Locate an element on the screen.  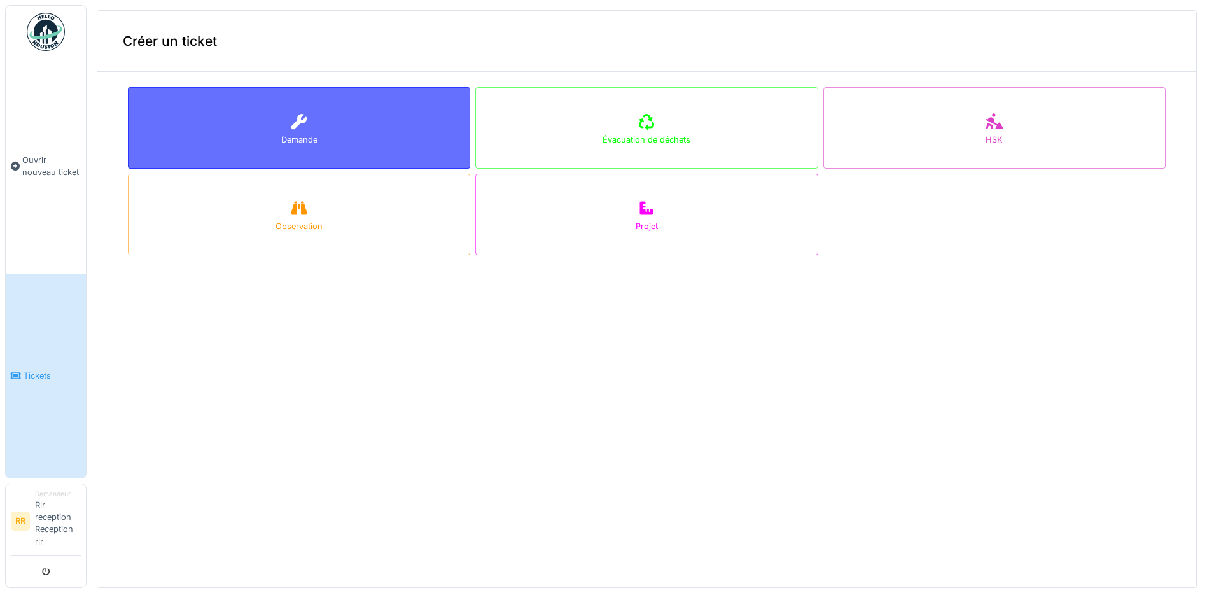
div: Créer un ticket is located at coordinates (647, 41).